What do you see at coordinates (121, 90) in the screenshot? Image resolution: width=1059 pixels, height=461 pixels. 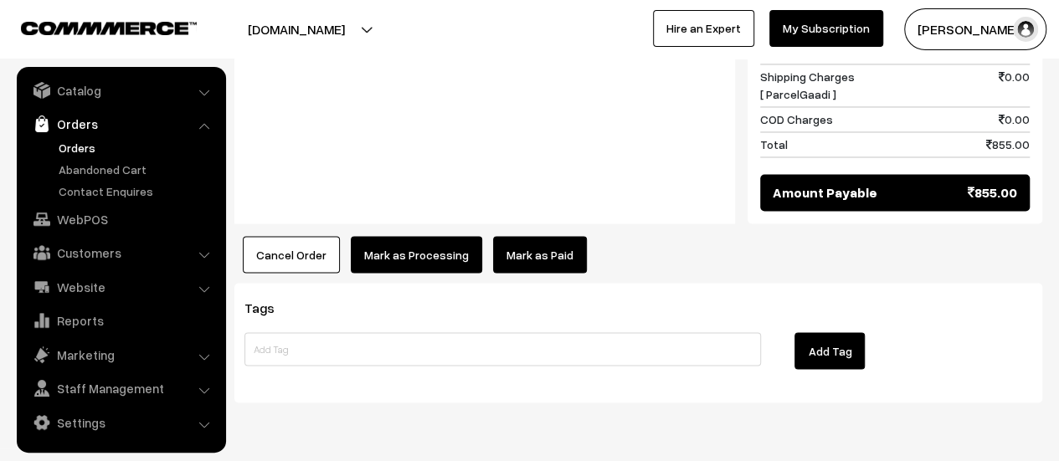 I see `a: Catalog` at bounding box center [121, 90].